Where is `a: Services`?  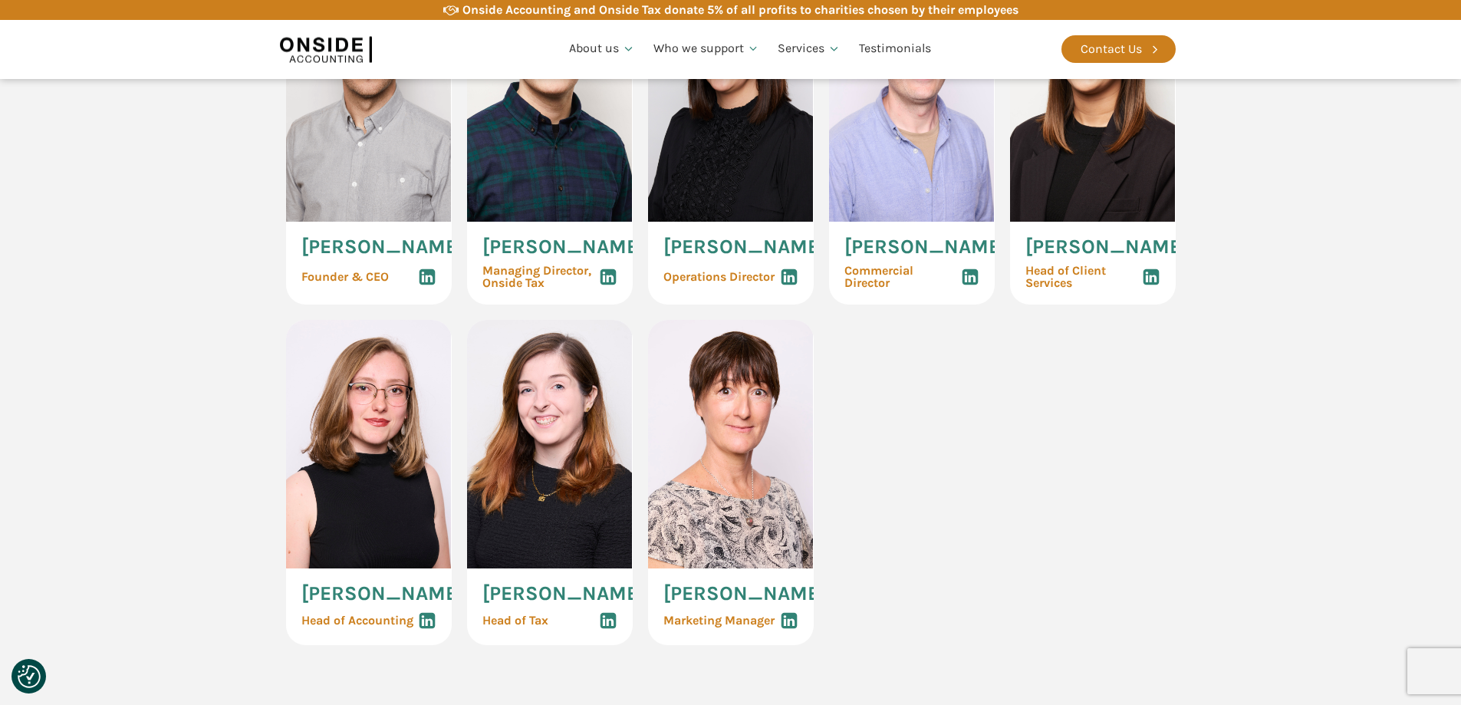
a: Services is located at coordinates (809, 49).